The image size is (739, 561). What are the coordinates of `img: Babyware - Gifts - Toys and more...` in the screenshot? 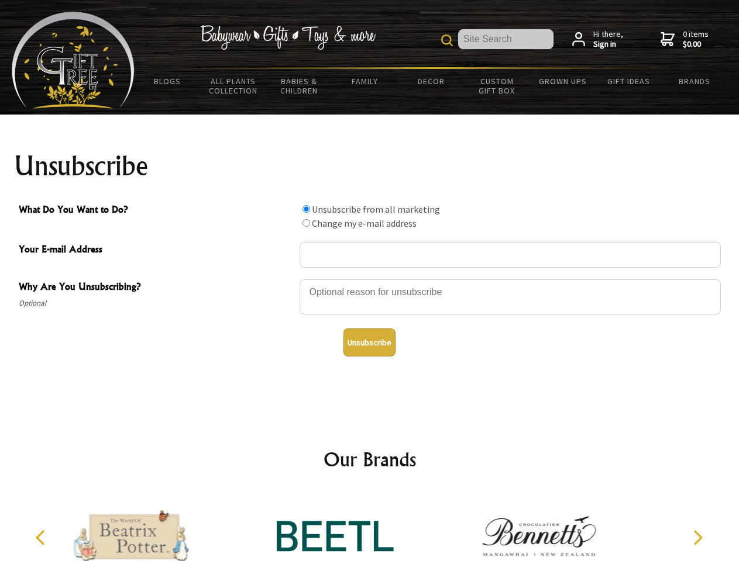 It's located at (73, 60).